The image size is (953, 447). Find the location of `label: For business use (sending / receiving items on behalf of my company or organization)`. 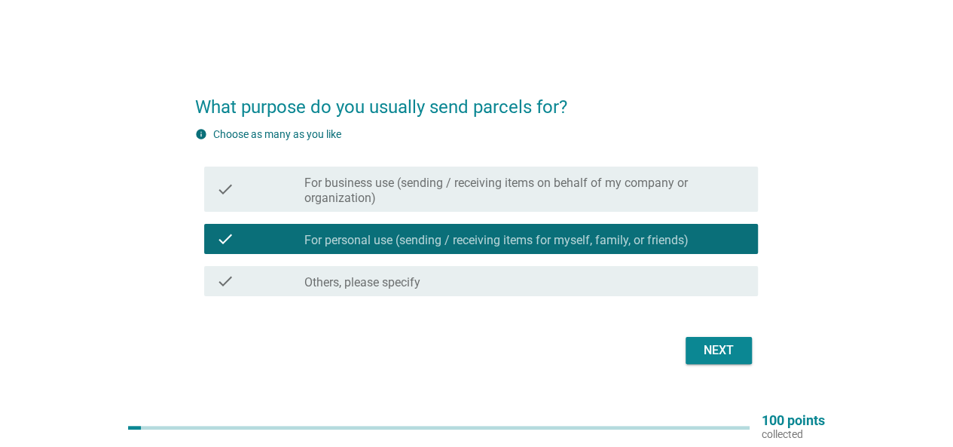

label: For business use (sending / receiving items on behalf of my company or organization) is located at coordinates (525, 191).